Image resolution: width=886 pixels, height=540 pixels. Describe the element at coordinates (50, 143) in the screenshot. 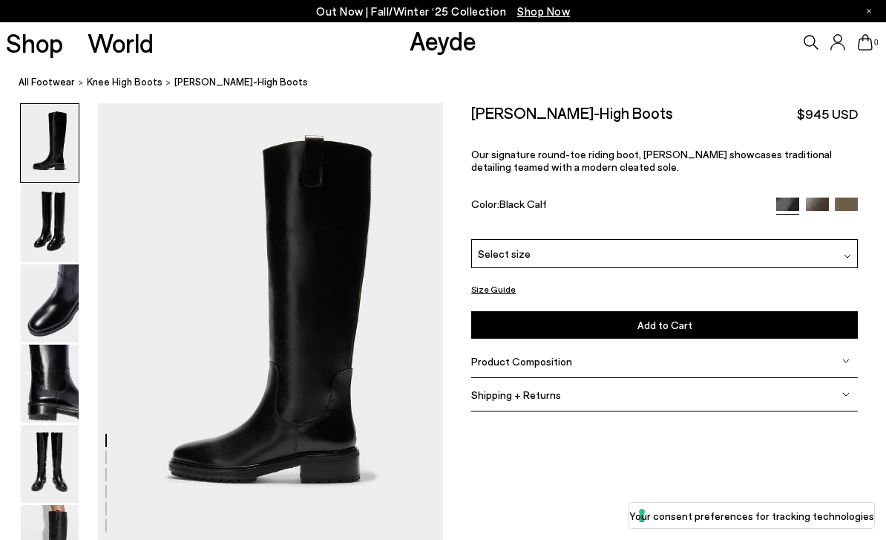

I see `img: Henry Knee-High Boots - Image 1` at that location.